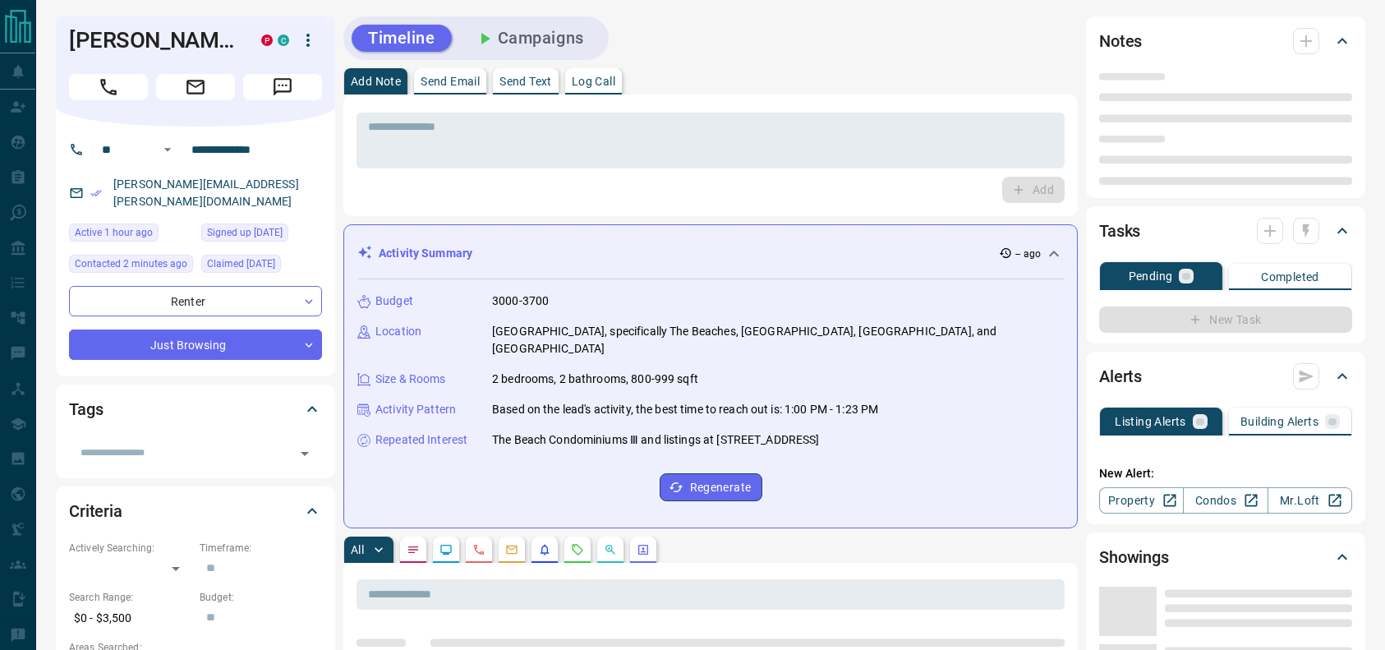 The image size is (1385, 650). What do you see at coordinates (261, 235) in the screenshot?
I see `div: Mon Aug 17 2020` at bounding box center [261, 235].